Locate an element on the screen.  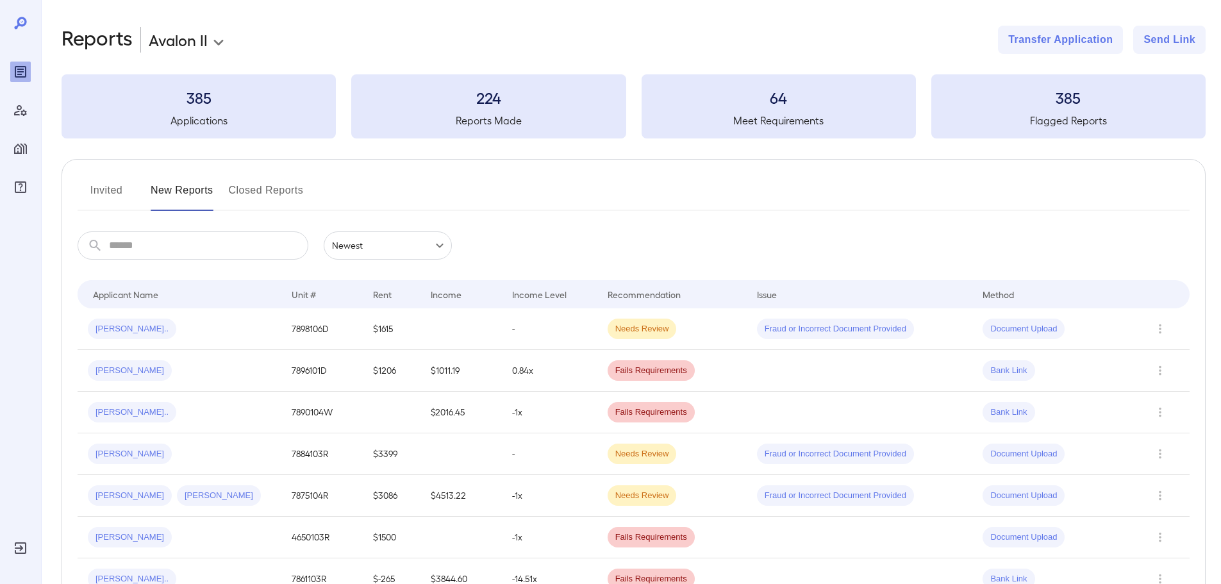
h2: Reports is located at coordinates (97, 40).